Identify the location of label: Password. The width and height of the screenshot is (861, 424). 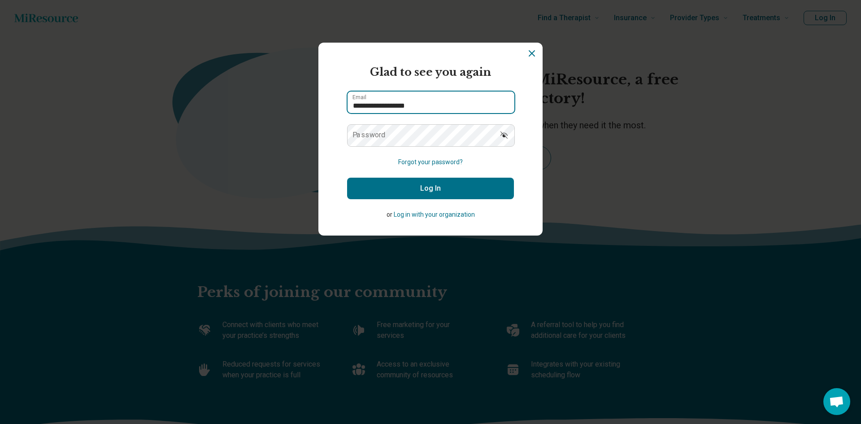
(369, 135).